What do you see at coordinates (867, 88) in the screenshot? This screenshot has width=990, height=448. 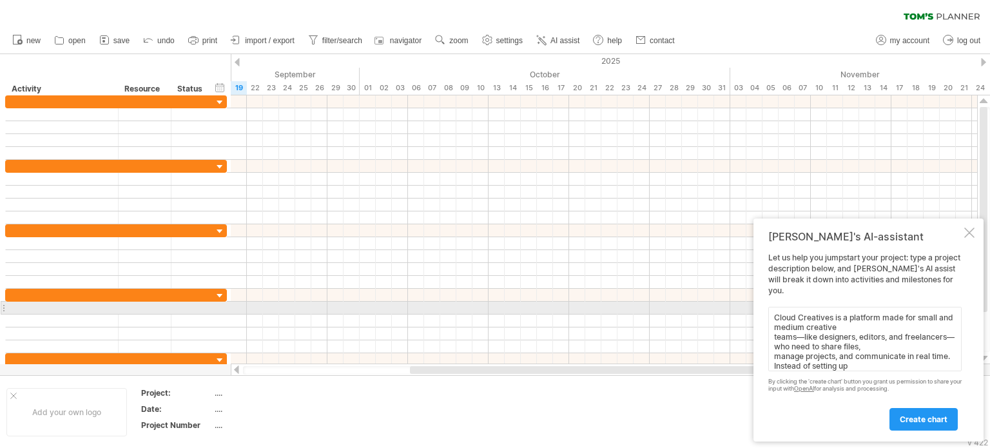 I see `div: Thursday, 13 November 2025` at bounding box center [867, 88].